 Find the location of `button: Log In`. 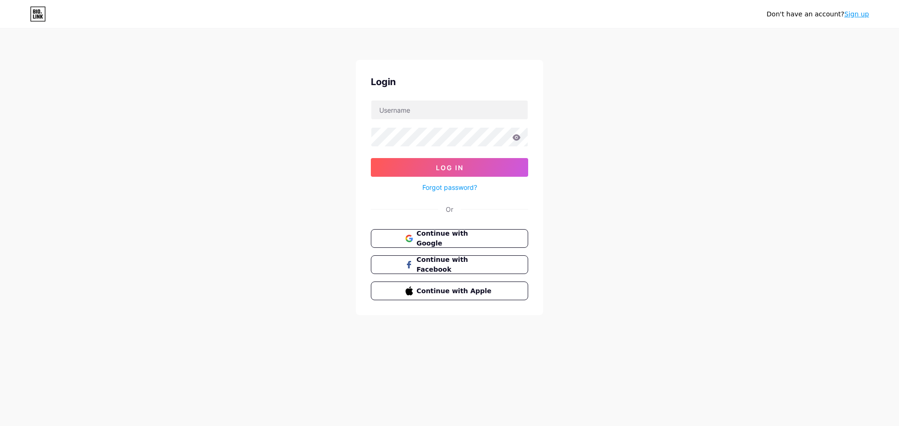

button: Log In is located at coordinates (449, 168).